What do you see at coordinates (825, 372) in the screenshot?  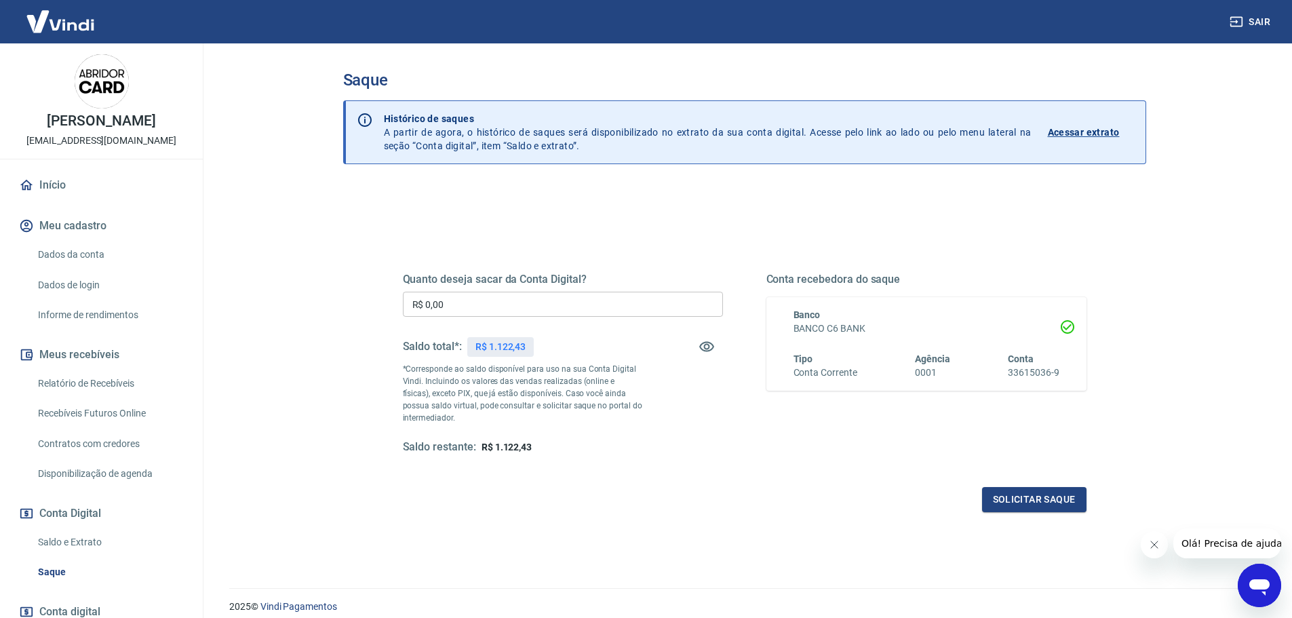 I see `h6: Conta Corrente` at bounding box center [825, 372].